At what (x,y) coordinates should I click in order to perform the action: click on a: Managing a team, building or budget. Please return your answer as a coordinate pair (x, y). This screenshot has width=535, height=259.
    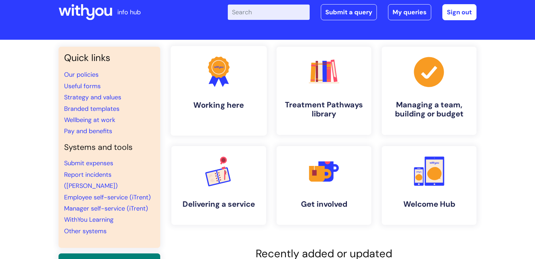
    Looking at the image, I should click on (429, 91).